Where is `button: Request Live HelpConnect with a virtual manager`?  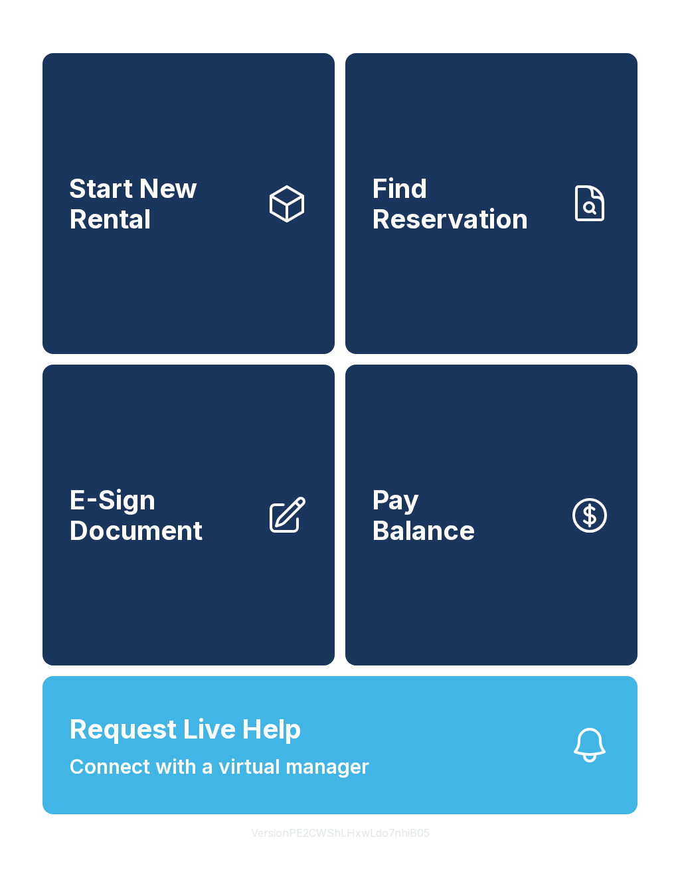 button: Request Live HelpConnect with a virtual manager is located at coordinates (340, 745).